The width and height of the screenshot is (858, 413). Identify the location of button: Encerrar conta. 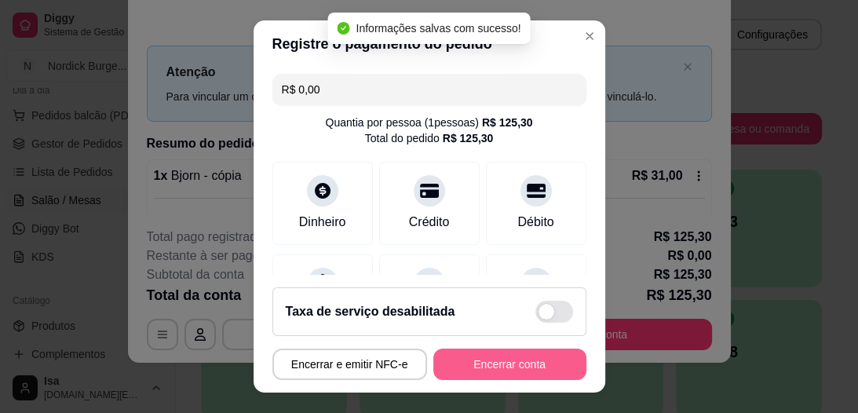
(509, 364).